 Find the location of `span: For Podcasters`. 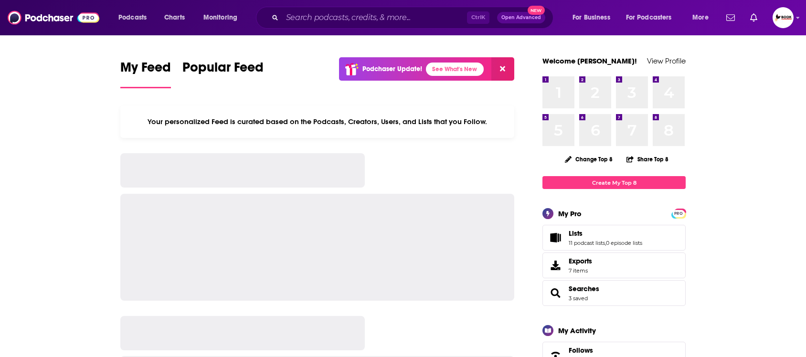

span: For Podcasters is located at coordinates (649, 18).